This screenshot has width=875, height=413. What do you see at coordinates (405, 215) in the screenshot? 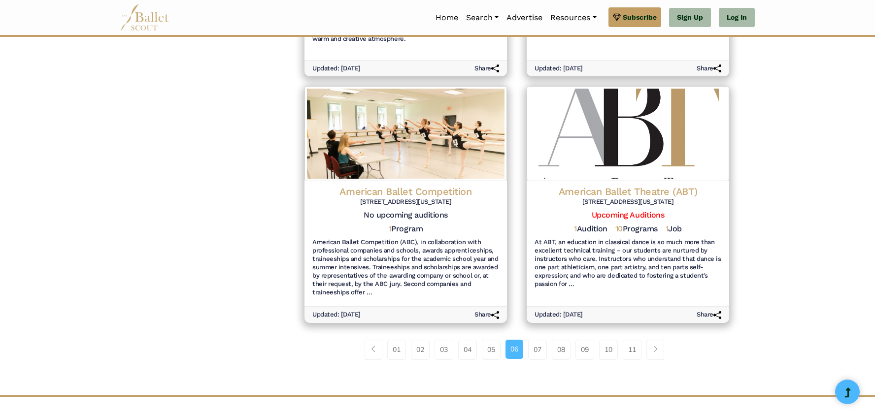
I see `h5: No upcoming auditions` at bounding box center [405, 215].